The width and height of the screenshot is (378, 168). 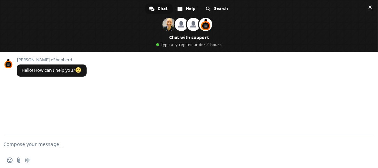 What do you see at coordinates (163, 9) in the screenshot?
I see `span: Chat` at bounding box center [163, 9].